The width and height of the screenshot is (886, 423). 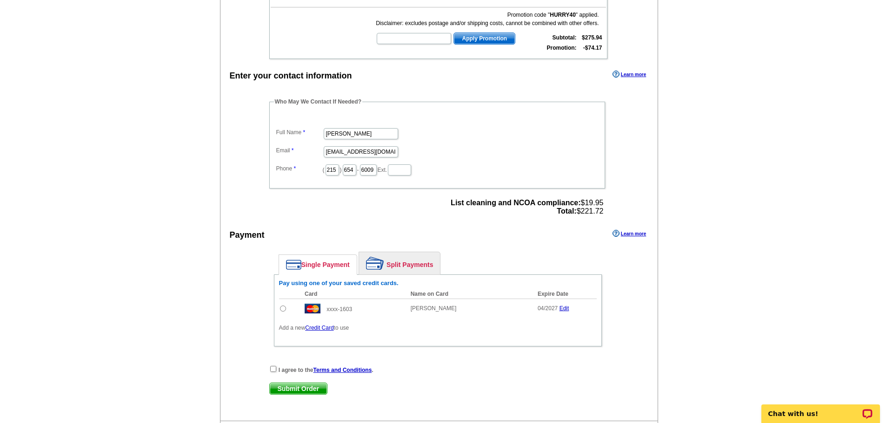 I want to click on div: Promotion code " " applied. Disclaimer: excludes postage and/or shipping costs, cannot be combine..., so click(x=487, y=19).